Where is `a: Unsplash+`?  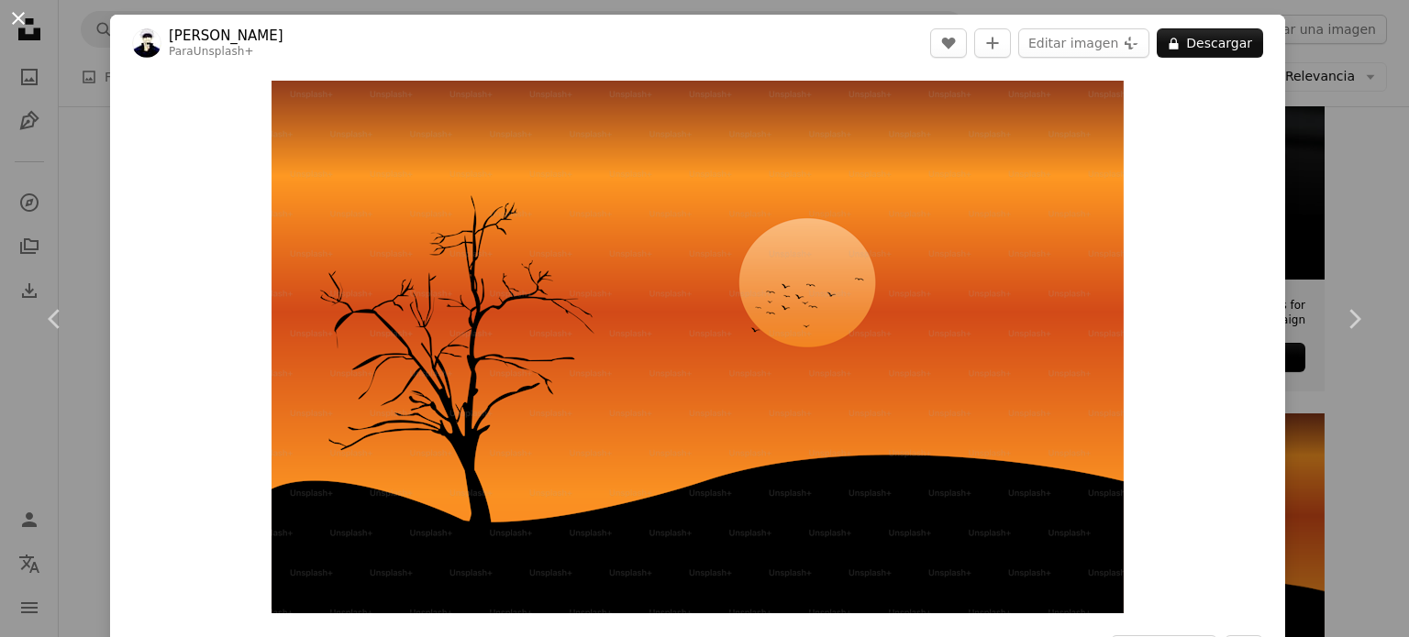 a: Unsplash+ is located at coordinates (224, 51).